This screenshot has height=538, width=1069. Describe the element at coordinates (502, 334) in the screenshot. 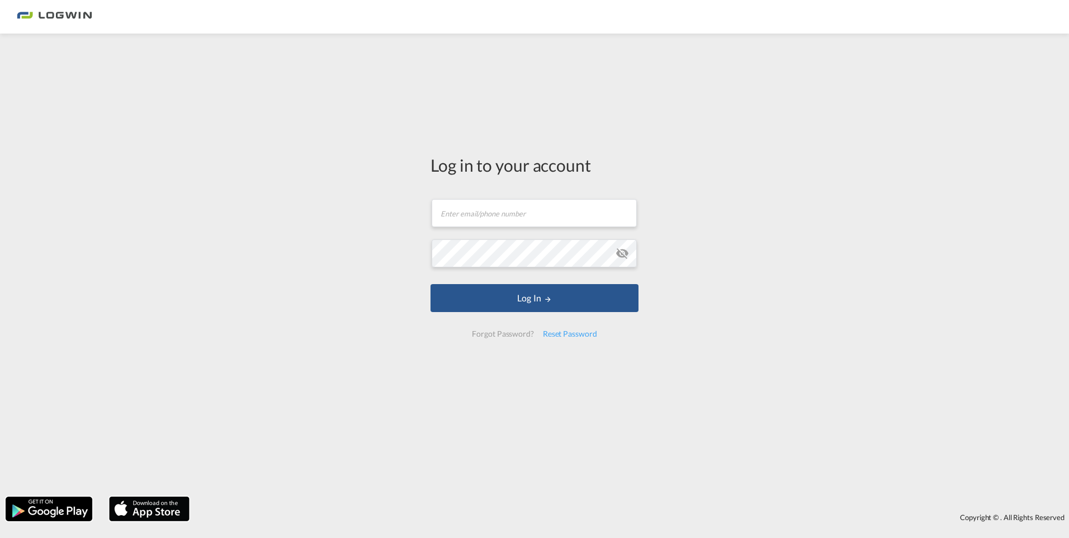

I see `div: Forgot Password?` at that location.